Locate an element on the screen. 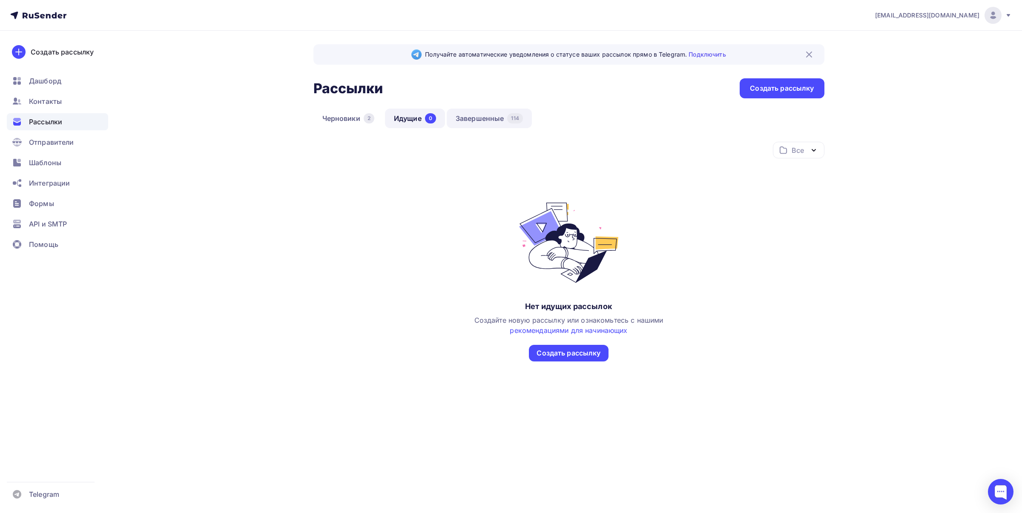  a: Дашборд is located at coordinates (57, 81).